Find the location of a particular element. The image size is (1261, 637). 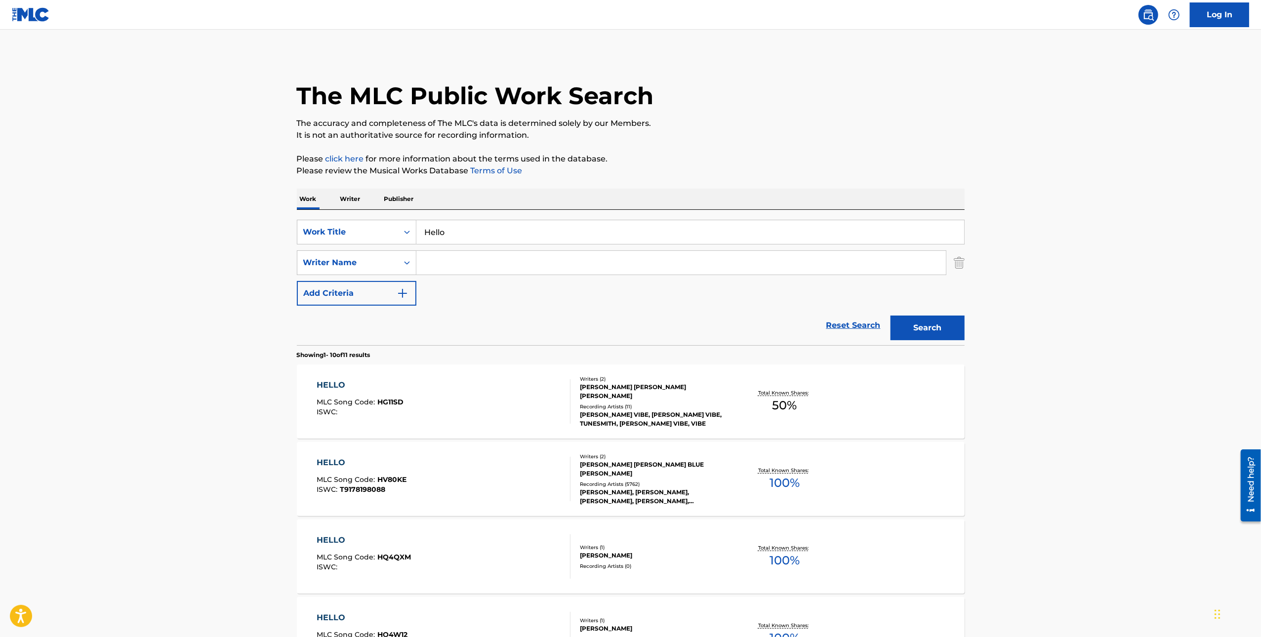

span: HQ4QXM is located at coordinates (394, 557).